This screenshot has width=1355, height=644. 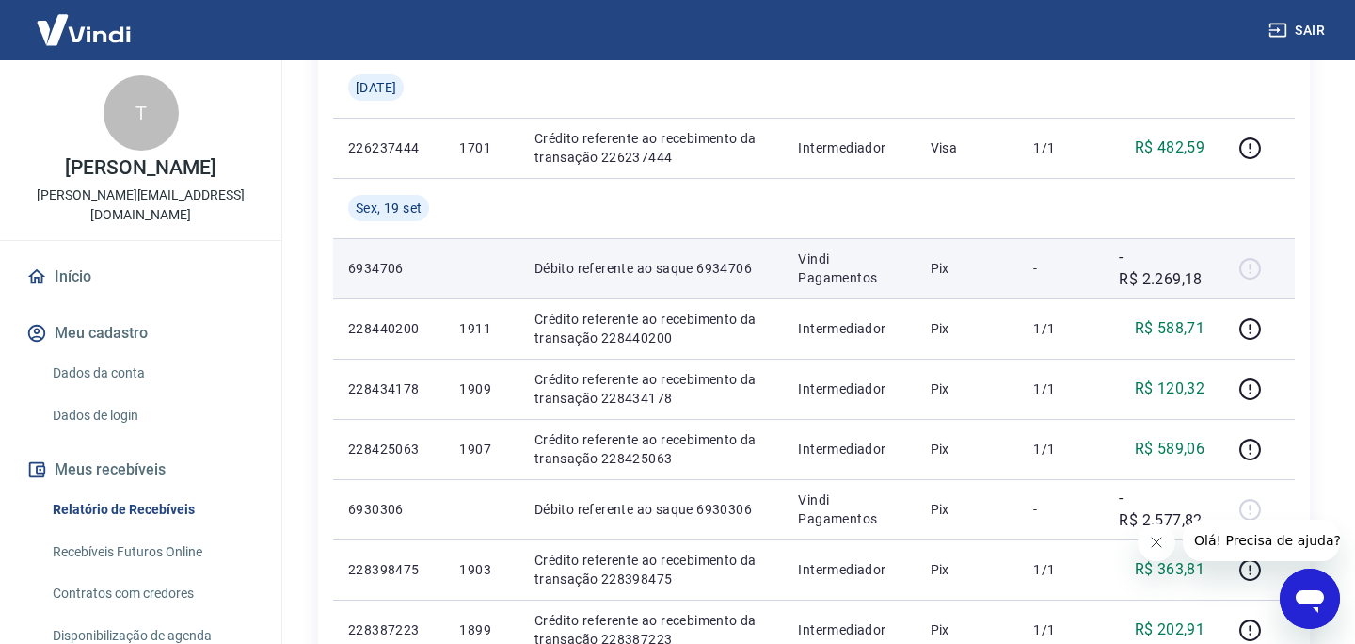 What do you see at coordinates (140, 333) in the screenshot?
I see `button: Meu cadastro` at bounding box center [140, 333].